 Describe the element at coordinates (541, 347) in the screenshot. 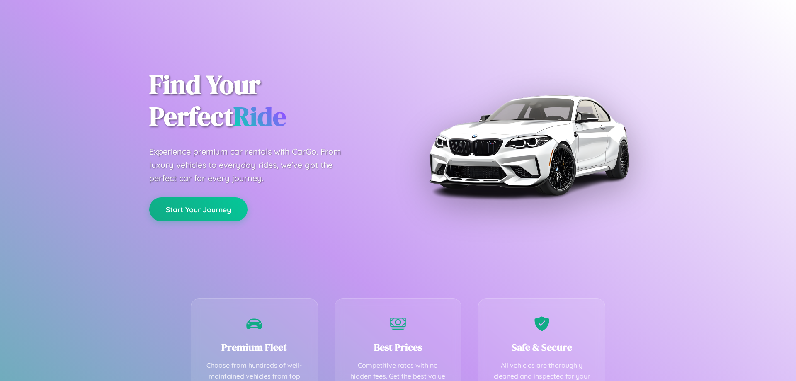

I see `h3: Safe & Secure` at that location.